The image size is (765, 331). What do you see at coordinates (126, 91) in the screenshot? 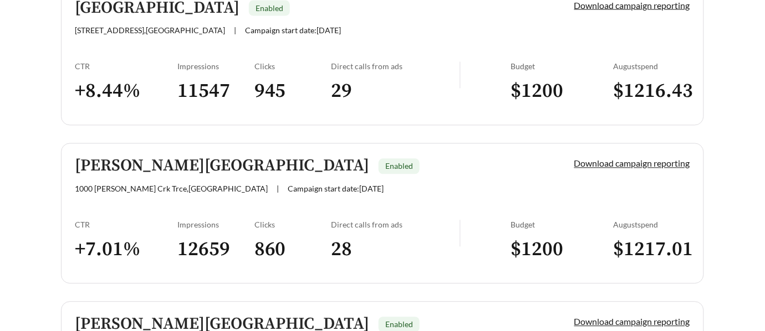
I see `h3: + 8.44 %` at bounding box center [126, 91].